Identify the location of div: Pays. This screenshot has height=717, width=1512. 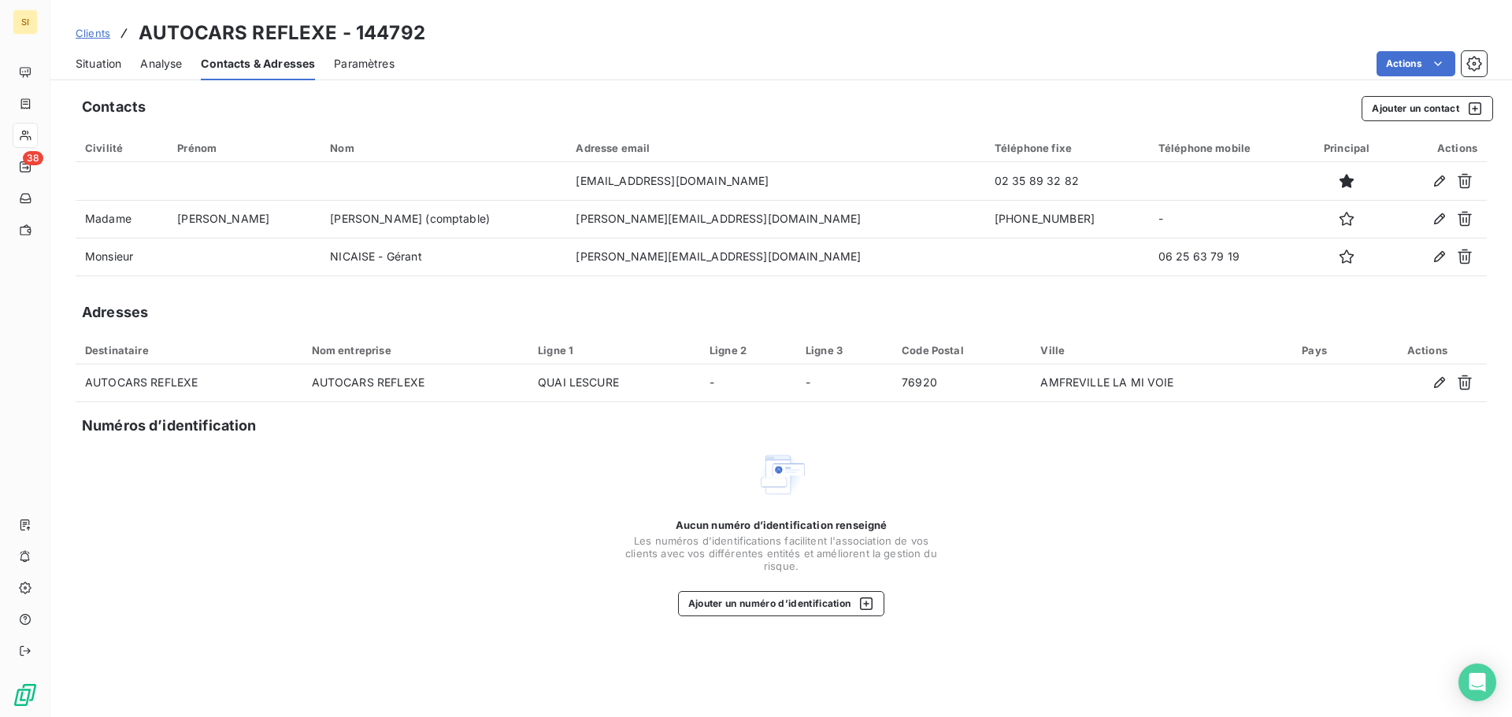
(1330, 350).